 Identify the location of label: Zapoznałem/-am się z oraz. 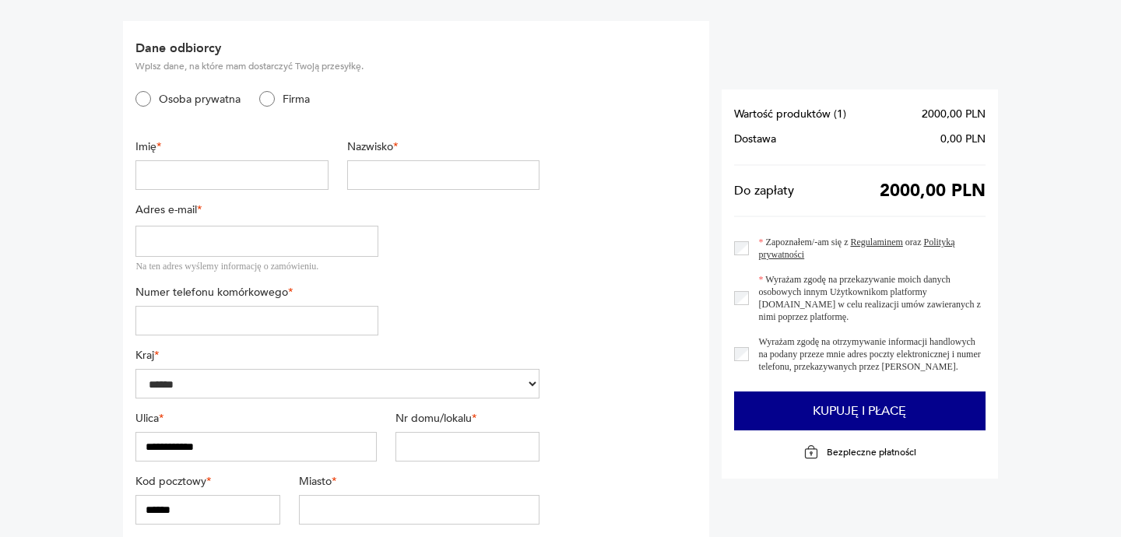
(868, 248).